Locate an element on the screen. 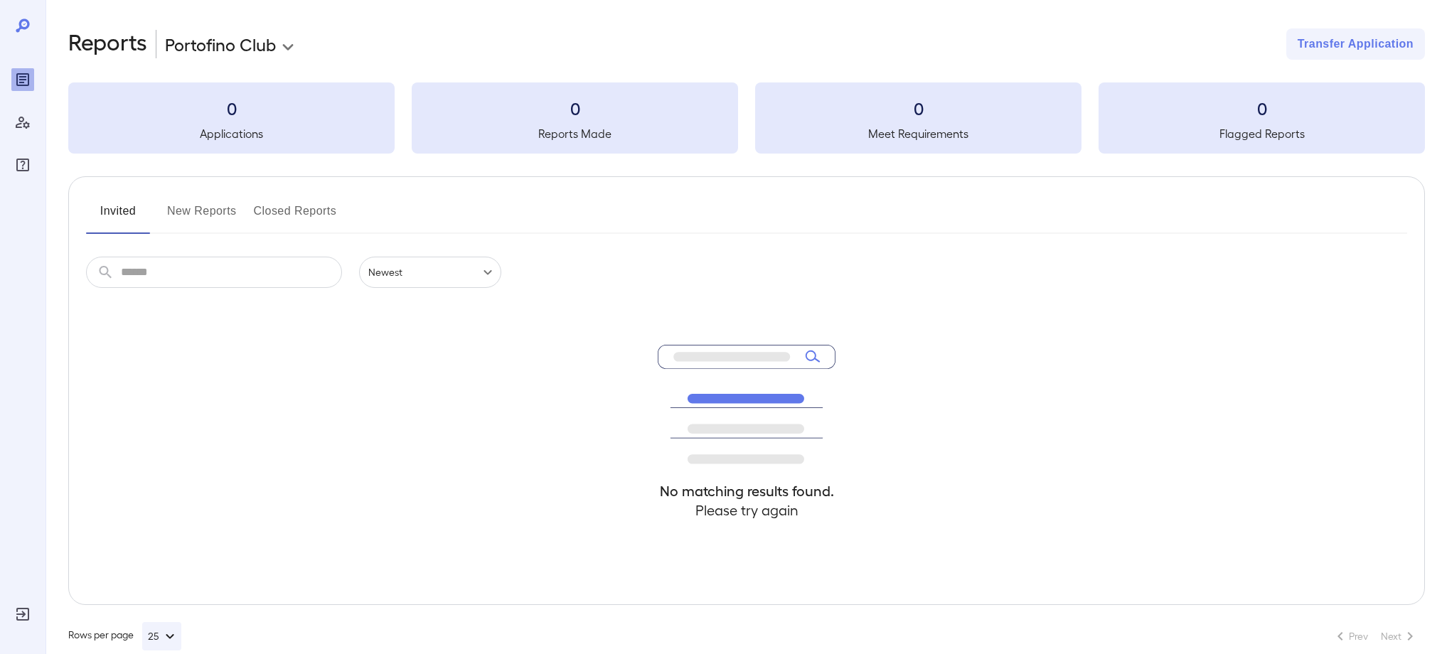 This screenshot has height=654, width=1442. button: Closed Reports is located at coordinates (295, 217).